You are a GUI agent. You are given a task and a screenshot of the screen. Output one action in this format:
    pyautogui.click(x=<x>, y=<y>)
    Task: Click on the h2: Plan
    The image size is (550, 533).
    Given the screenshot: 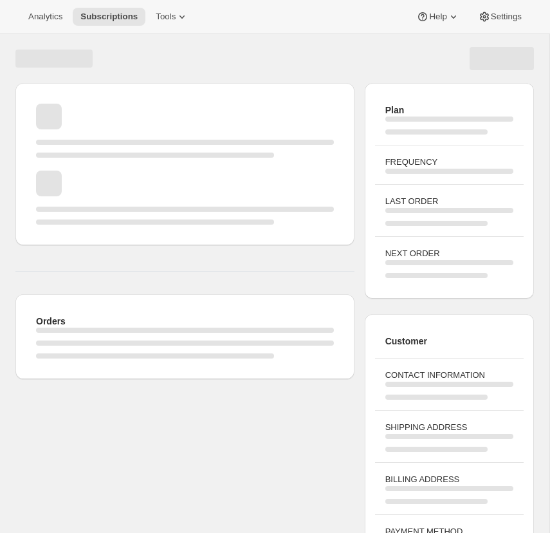 What is the action you would take?
    pyautogui.click(x=449, y=110)
    